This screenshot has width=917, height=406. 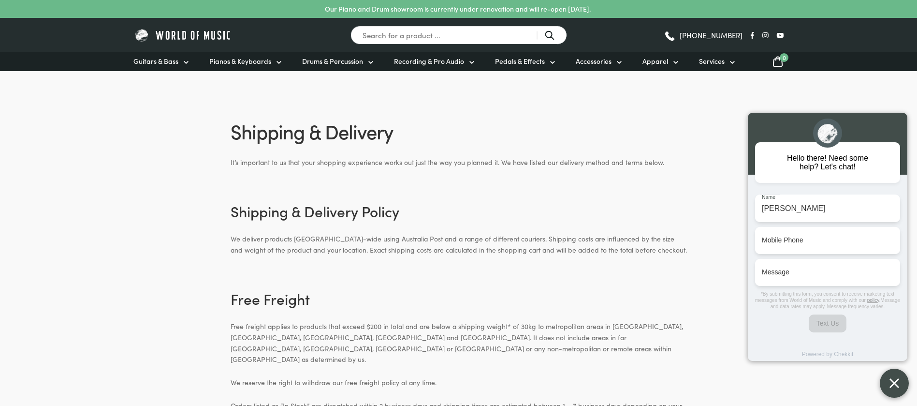 What do you see at coordinates (459, 131) in the screenshot?
I see `h1: Shipping & Delivery` at bounding box center [459, 131].